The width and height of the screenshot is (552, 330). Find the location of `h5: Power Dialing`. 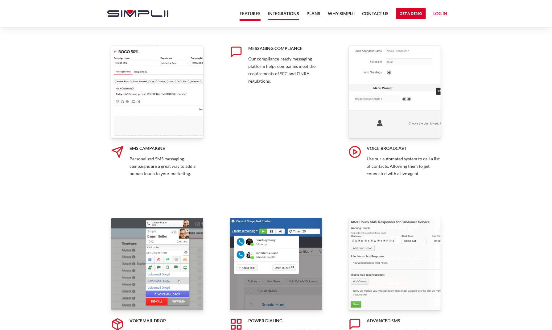

h5: Power Dialing is located at coordinates (285, 321).